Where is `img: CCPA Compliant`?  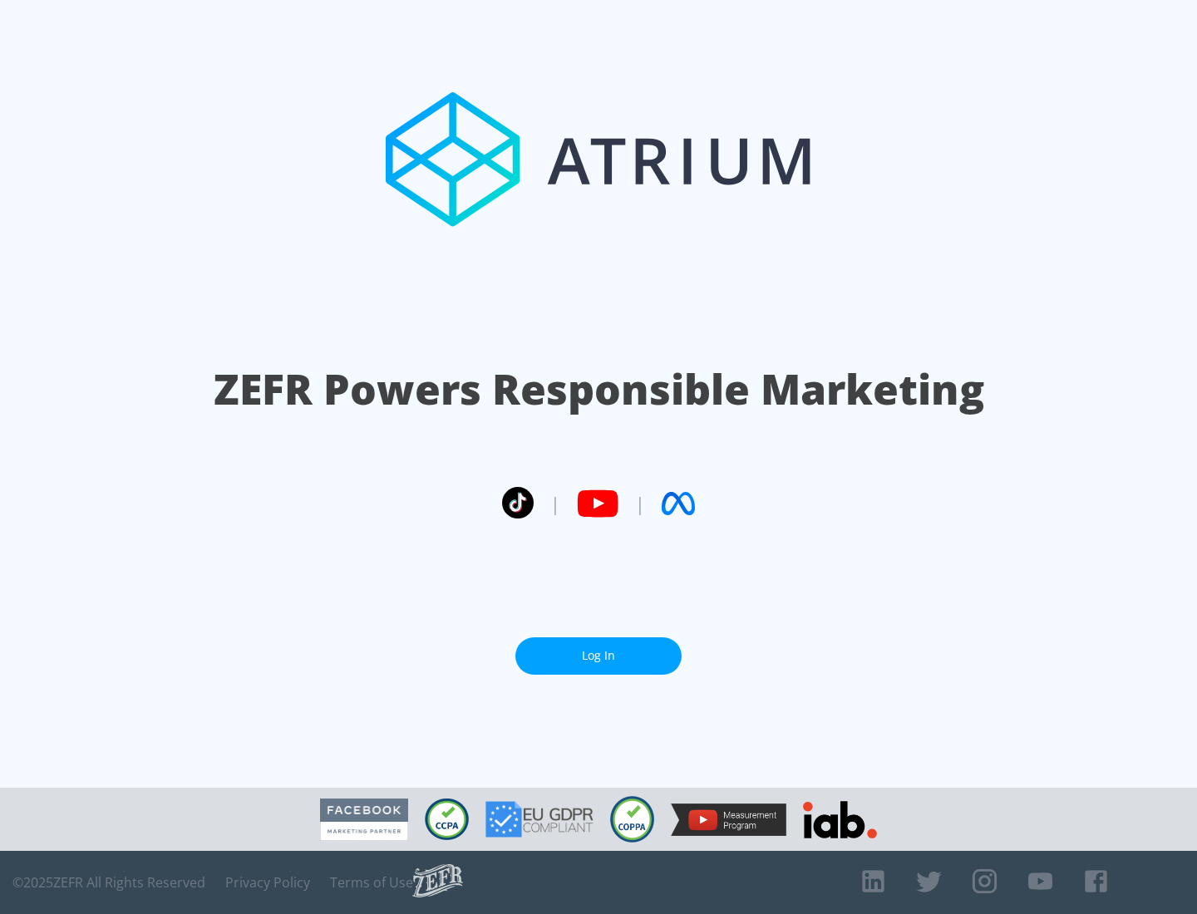
img: CCPA Compliant is located at coordinates (446, 820).